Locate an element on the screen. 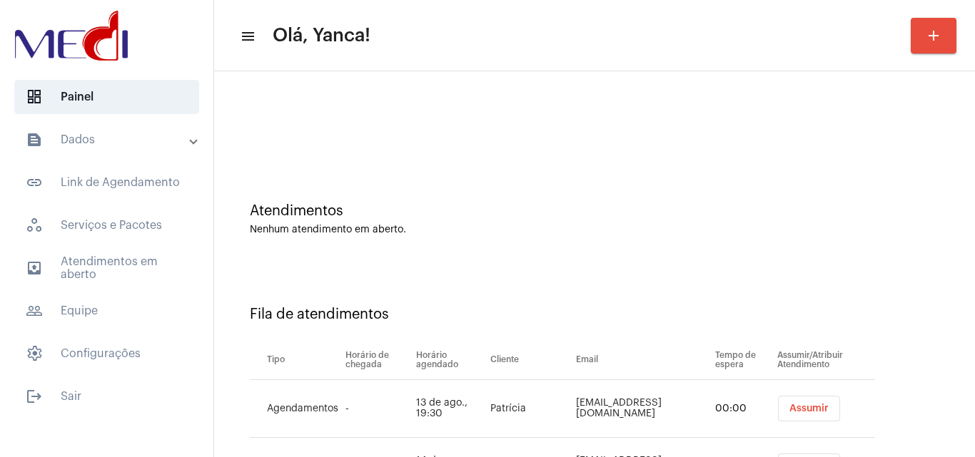 The height and width of the screenshot is (457, 975). div: Fila de atendimentos is located at coordinates (594, 315).